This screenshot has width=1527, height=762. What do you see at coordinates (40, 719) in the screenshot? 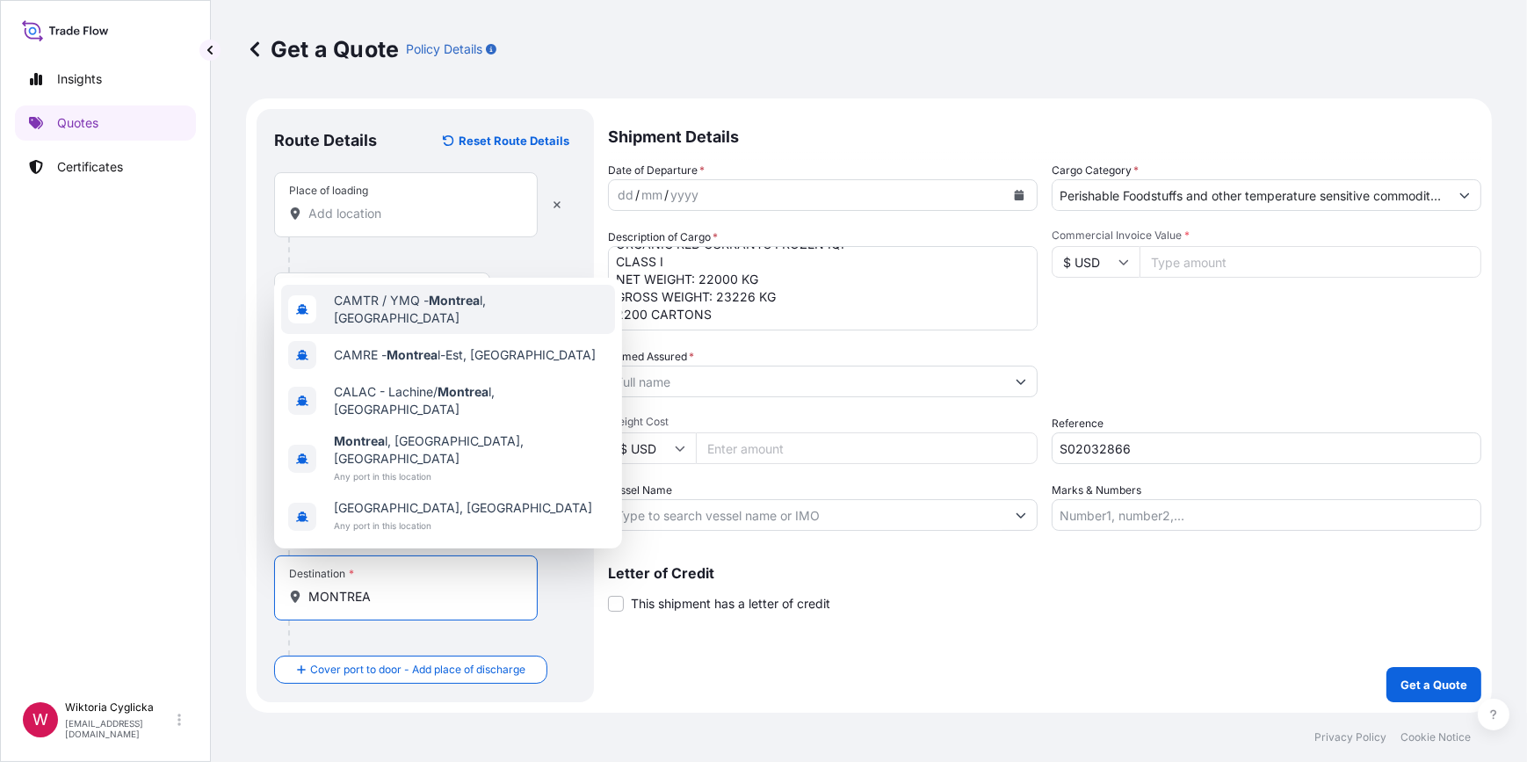
I see `span: W` at bounding box center [40, 719].